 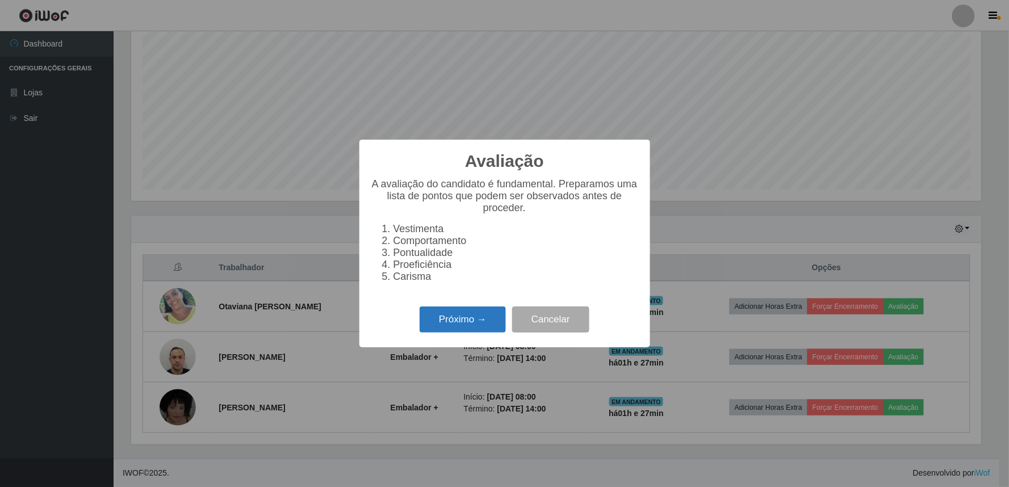 What do you see at coordinates (504, 161) in the screenshot?
I see `h2: Avaliação` at bounding box center [504, 161].